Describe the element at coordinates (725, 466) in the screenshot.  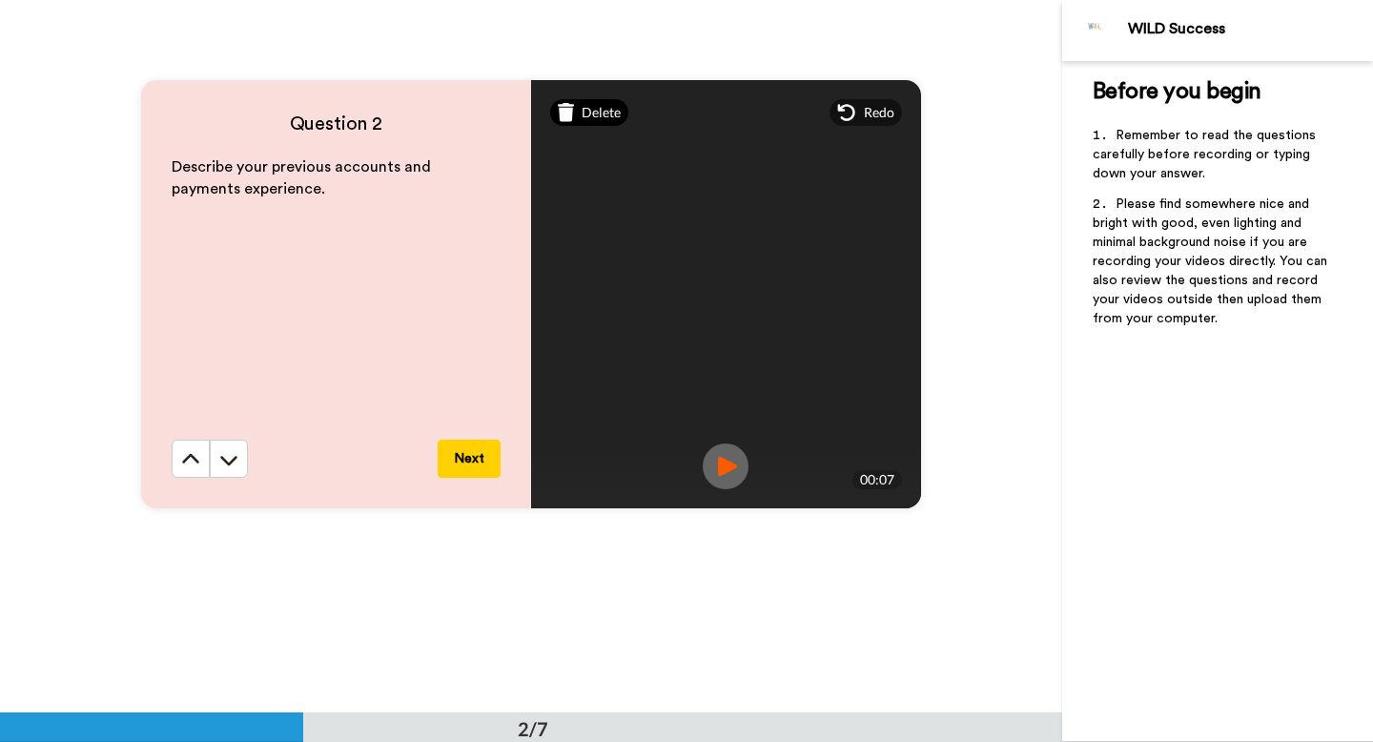
I see `img: ic_record_play.svg` at that location.